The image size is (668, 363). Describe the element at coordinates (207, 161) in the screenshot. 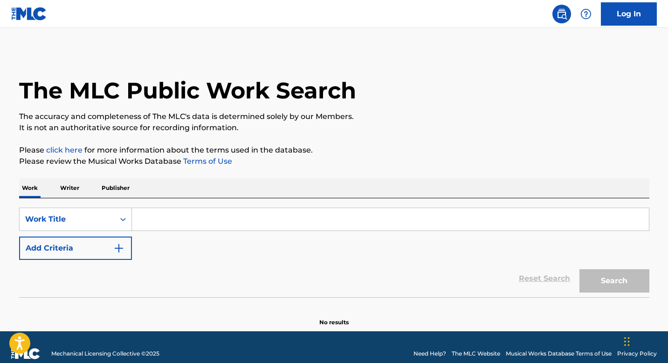

I see `a: Terms of Use` at that location.